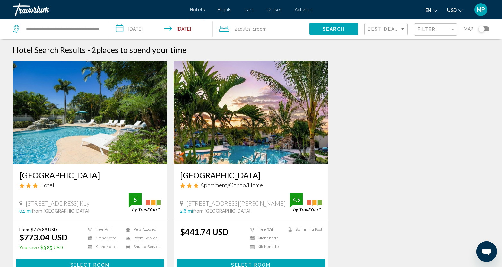 Image resolution: width=502 pixels, height=267 pixels. I want to click on button: Change language, so click(432, 10).